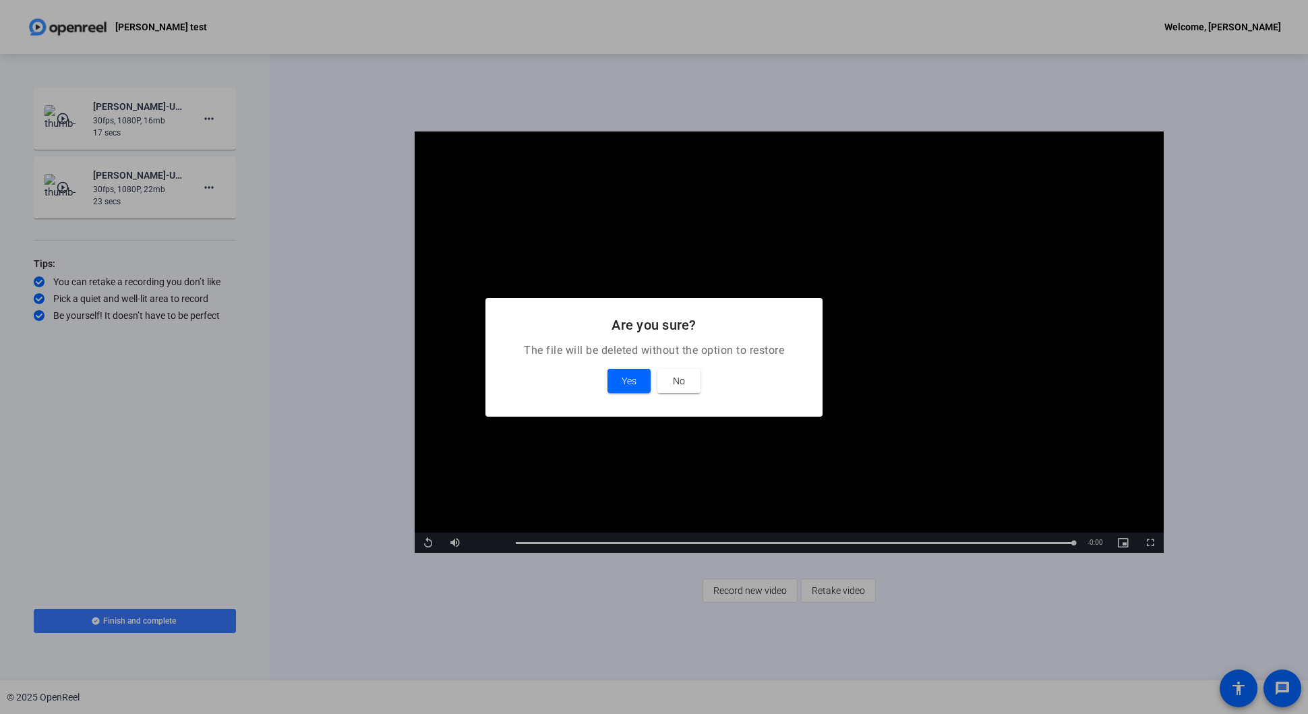 The height and width of the screenshot is (714, 1308). I want to click on p: The file will be deleted without the option to restore, so click(654, 351).